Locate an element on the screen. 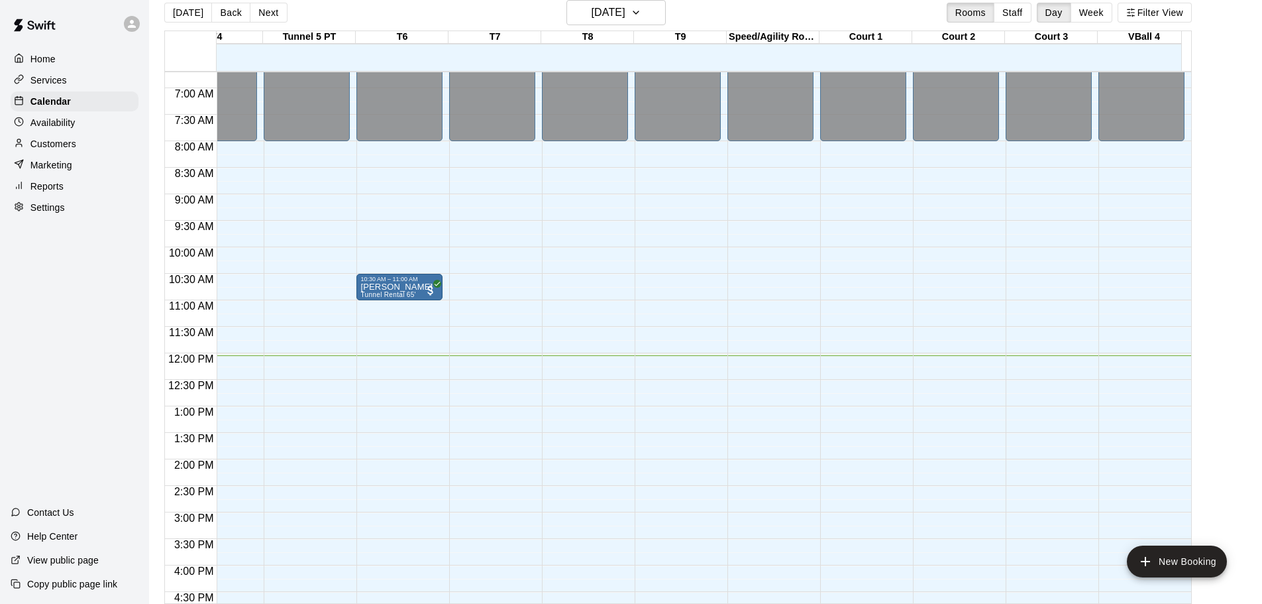  div: Settings is located at coordinates (74, 207).